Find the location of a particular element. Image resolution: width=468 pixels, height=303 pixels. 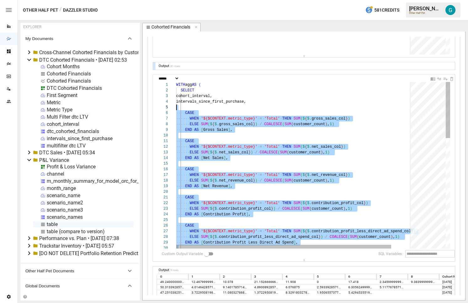

div: 17.418 is located at coordinates (361, 282).